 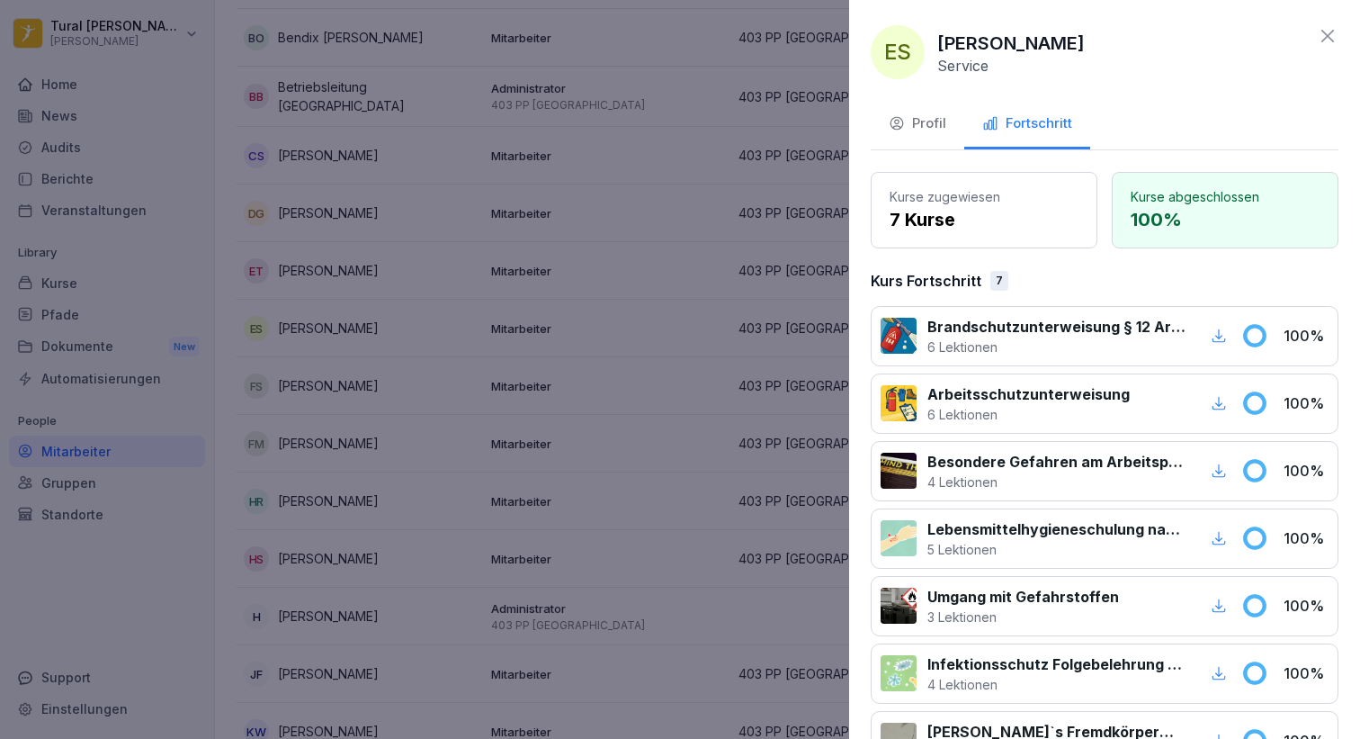 What do you see at coordinates (1027, 125) in the screenshot?
I see `button: Fortschritt` at bounding box center [1027, 125].